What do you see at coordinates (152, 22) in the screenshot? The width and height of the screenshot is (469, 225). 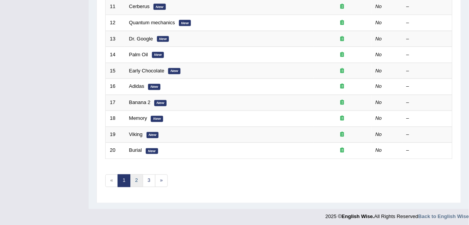 I see `a: Quantum mechanics` at bounding box center [152, 22].